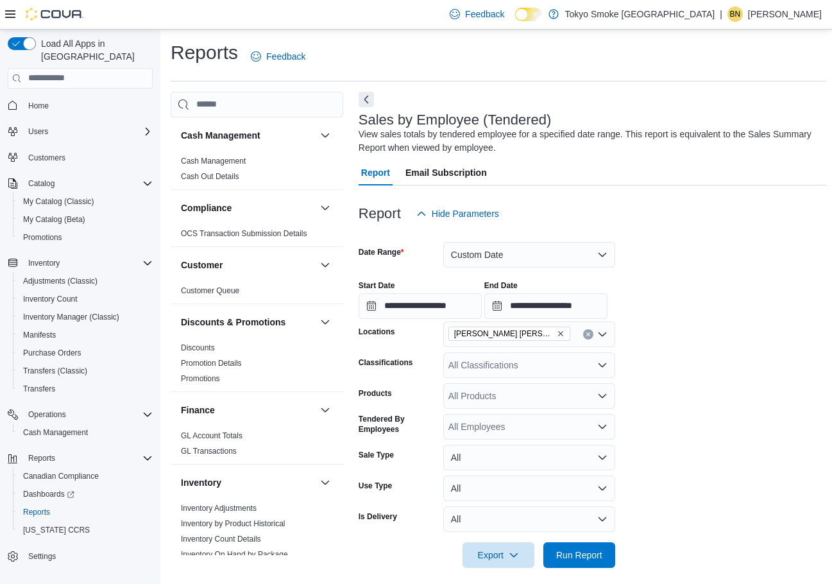  I want to click on span: Settings, so click(88, 556).